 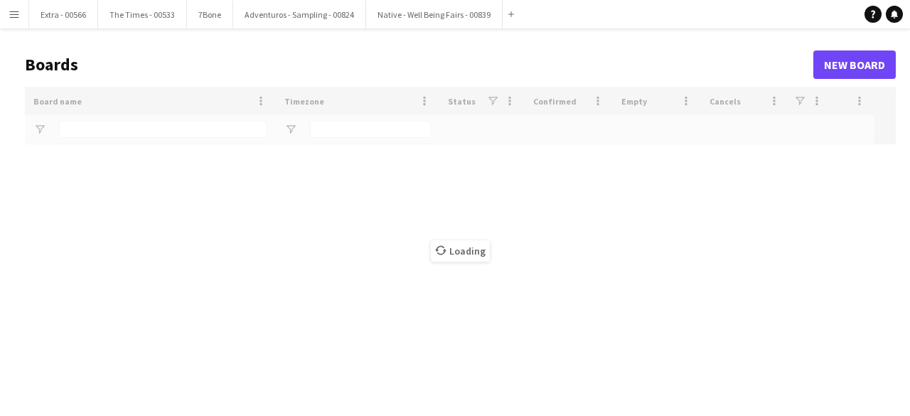 What do you see at coordinates (63, 14) in the screenshot?
I see `button: Extra - 00566` at bounding box center [63, 14].